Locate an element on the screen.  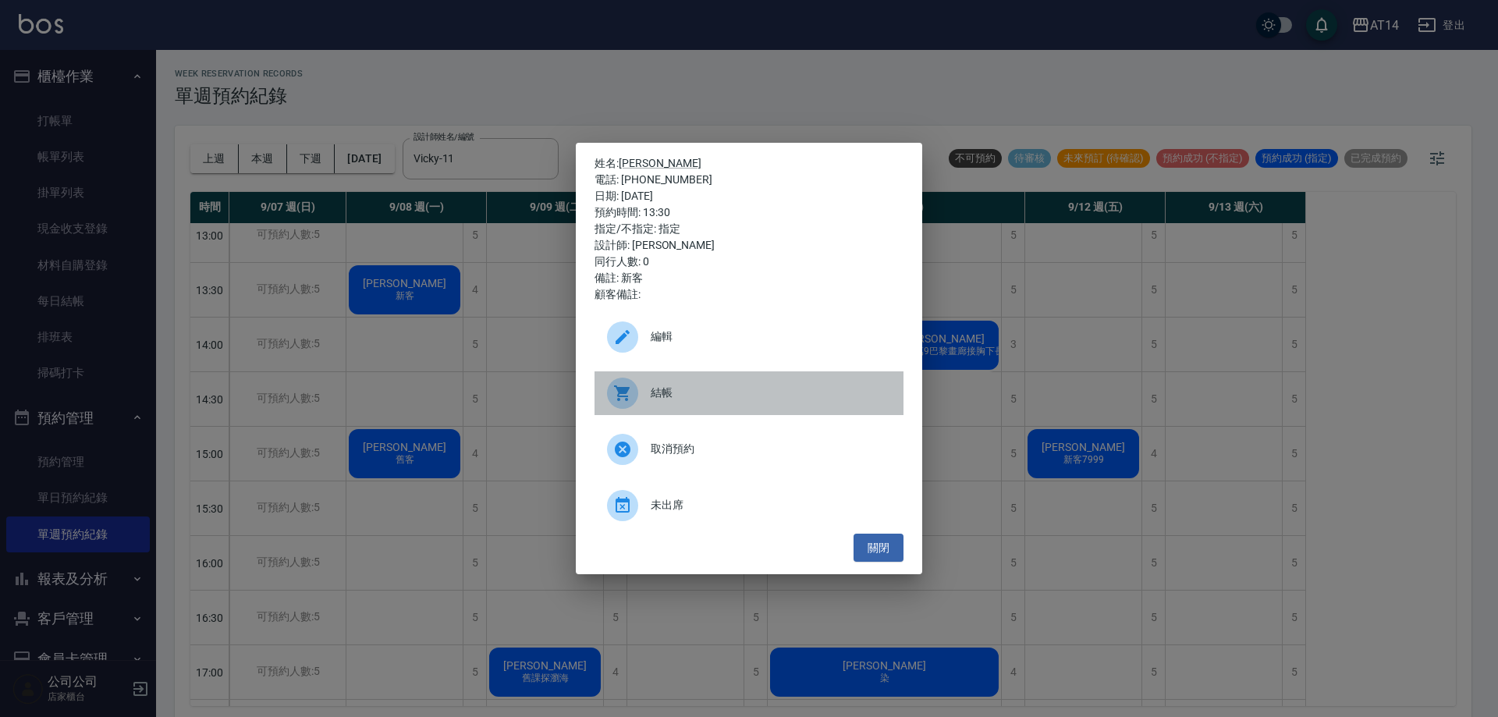
a: 結帳 is located at coordinates (749, 399).